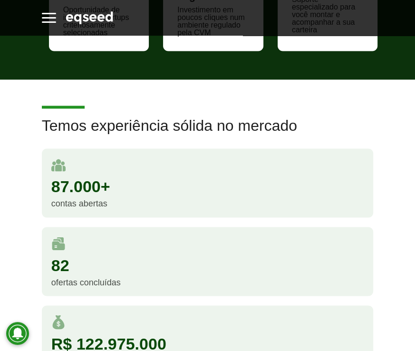 The width and height of the screenshot is (415, 351). What do you see at coordinates (208, 265) in the screenshot?
I see `div: 82` at bounding box center [208, 265].